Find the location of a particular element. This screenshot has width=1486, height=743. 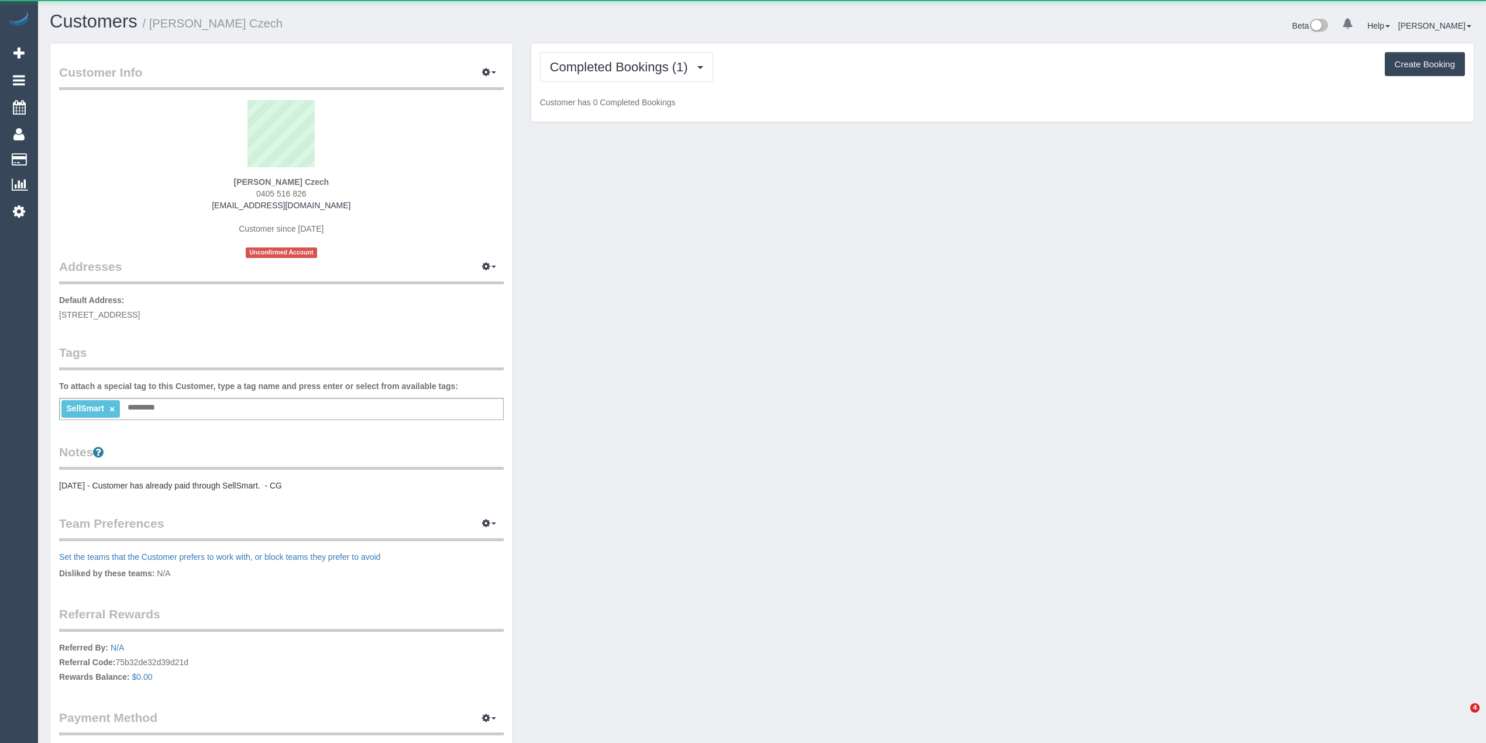

a: Beta is located at coordinates (1311, 26).